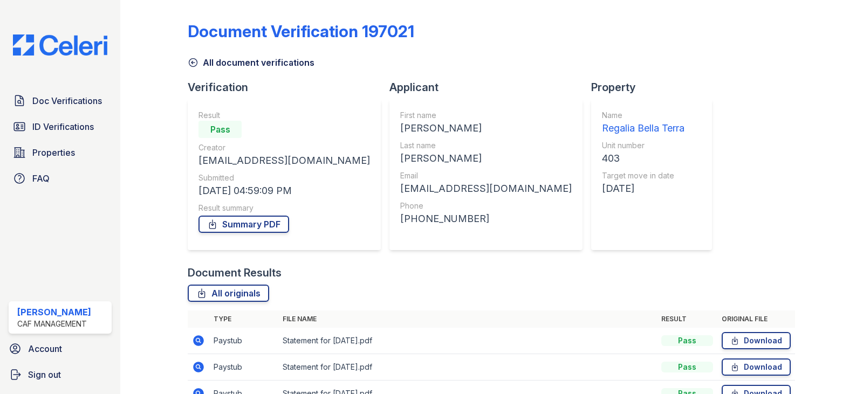  I want to click on div: Applicant, so click(490, 87).